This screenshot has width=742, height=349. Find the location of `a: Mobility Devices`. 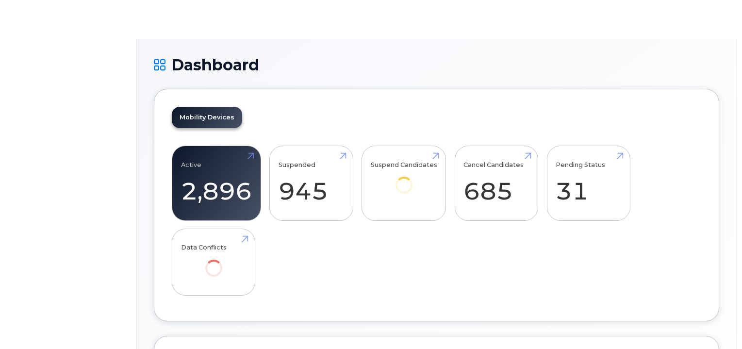

a: Mobility Devices is located at coordinates (207, 117).